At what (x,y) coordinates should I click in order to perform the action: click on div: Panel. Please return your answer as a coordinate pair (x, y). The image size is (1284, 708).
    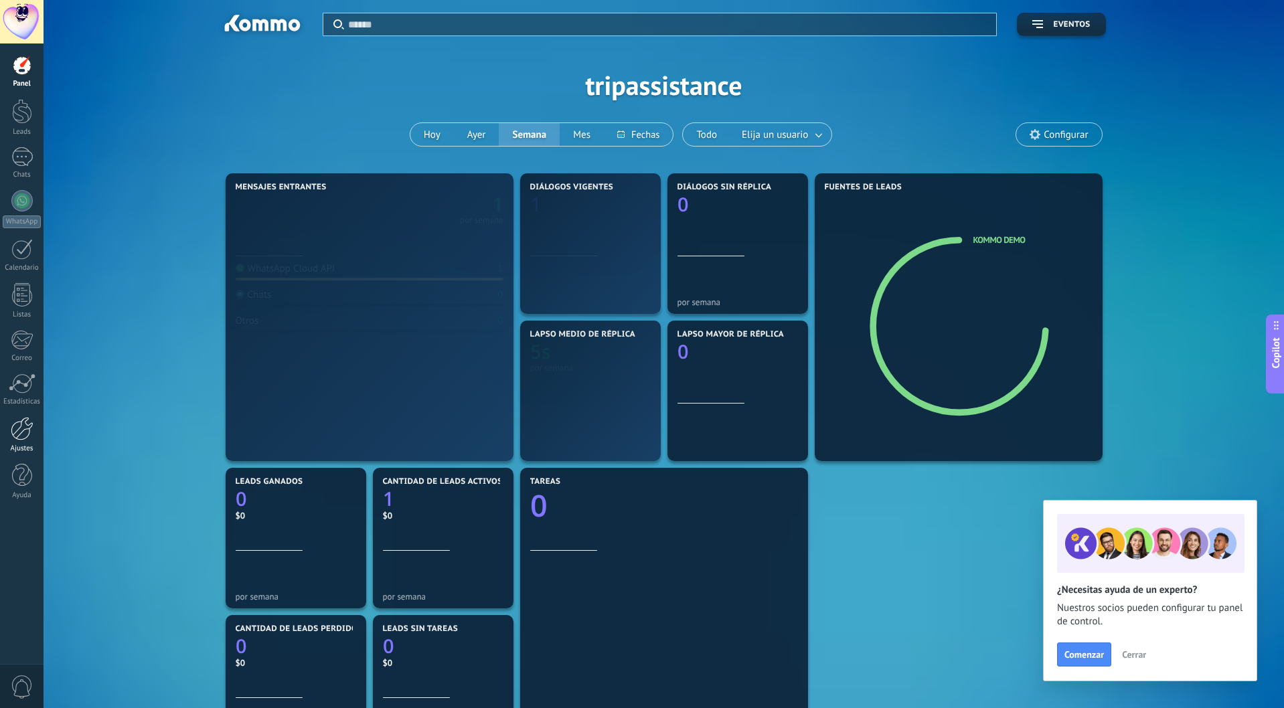
    Looking at the image, I should click on (22, 84).